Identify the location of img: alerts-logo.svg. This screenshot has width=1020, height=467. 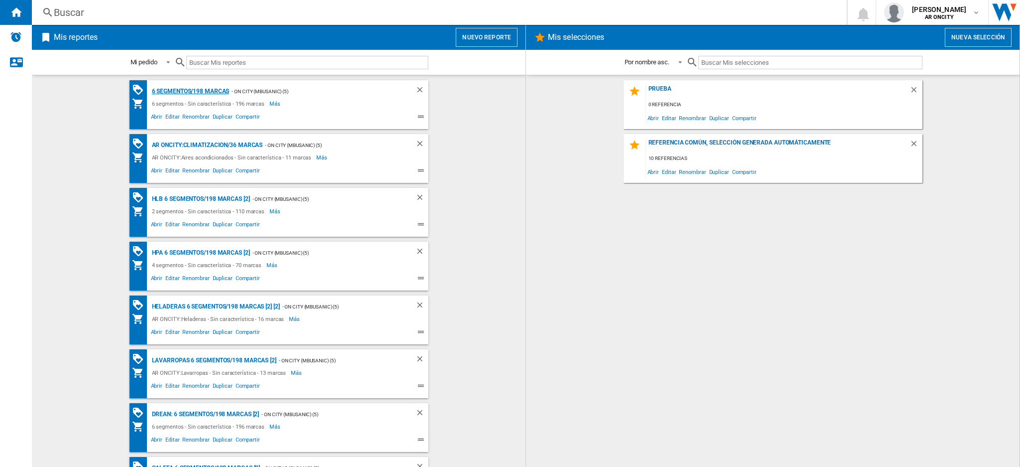
(16, 37).